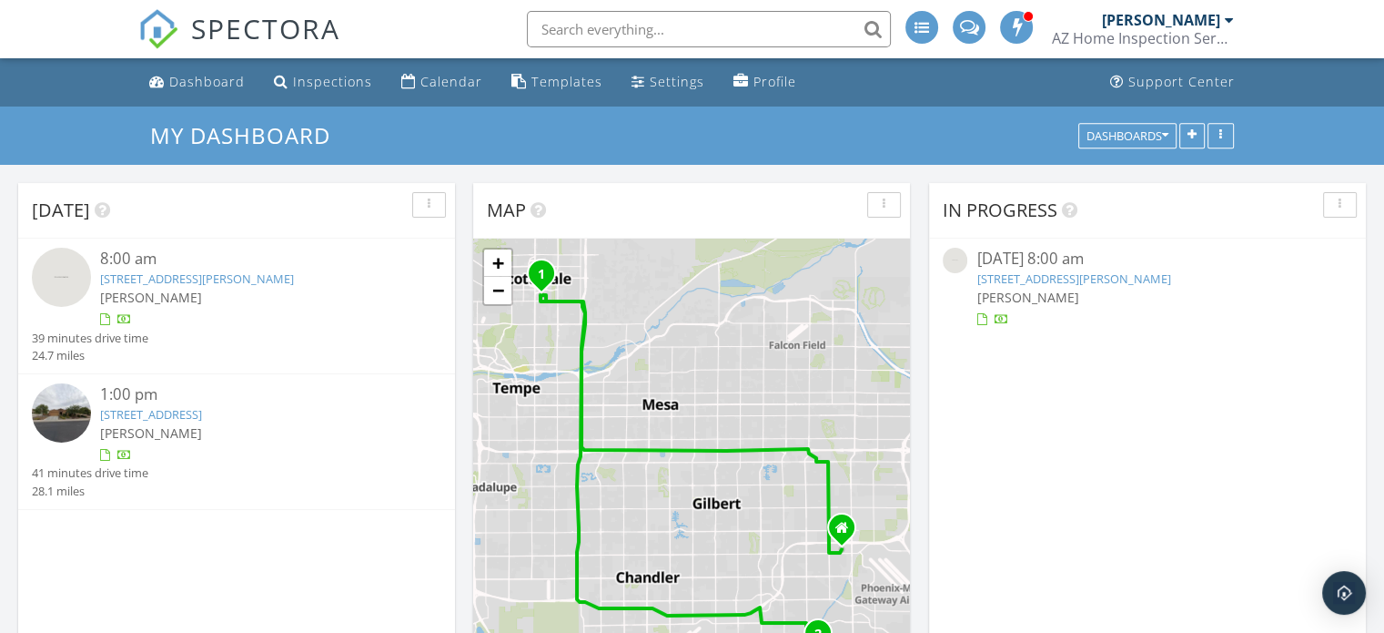 The width and height of the screenshot is (1384, 633). Describe the element at coordinates (709, 29) in the screenshot. I see `input: Search everything...` at that location.